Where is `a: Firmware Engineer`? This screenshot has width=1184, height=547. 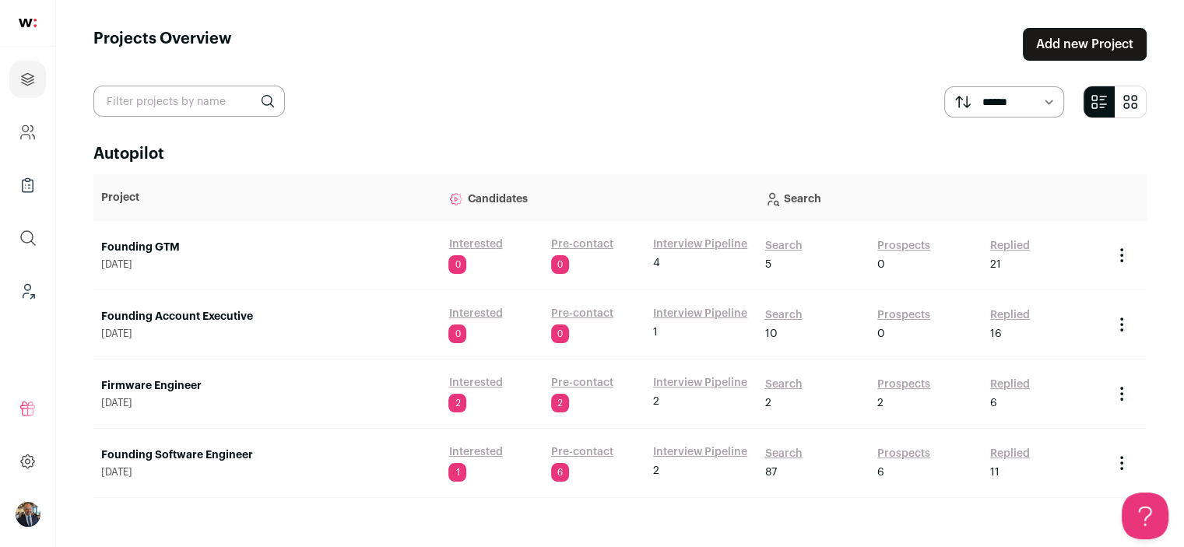 a: Firmware Engineer is located at coordinates (267, 386).